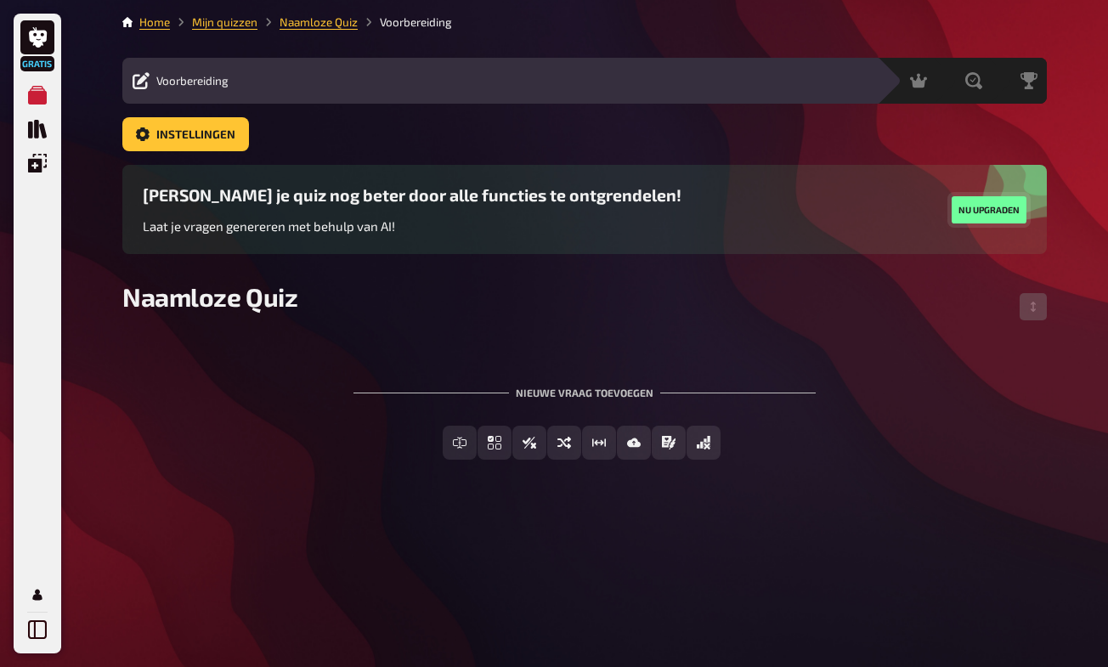 The height and width of the screenshot is (667, 1108). I want to click on button: Instellingen, so click(185, 134).